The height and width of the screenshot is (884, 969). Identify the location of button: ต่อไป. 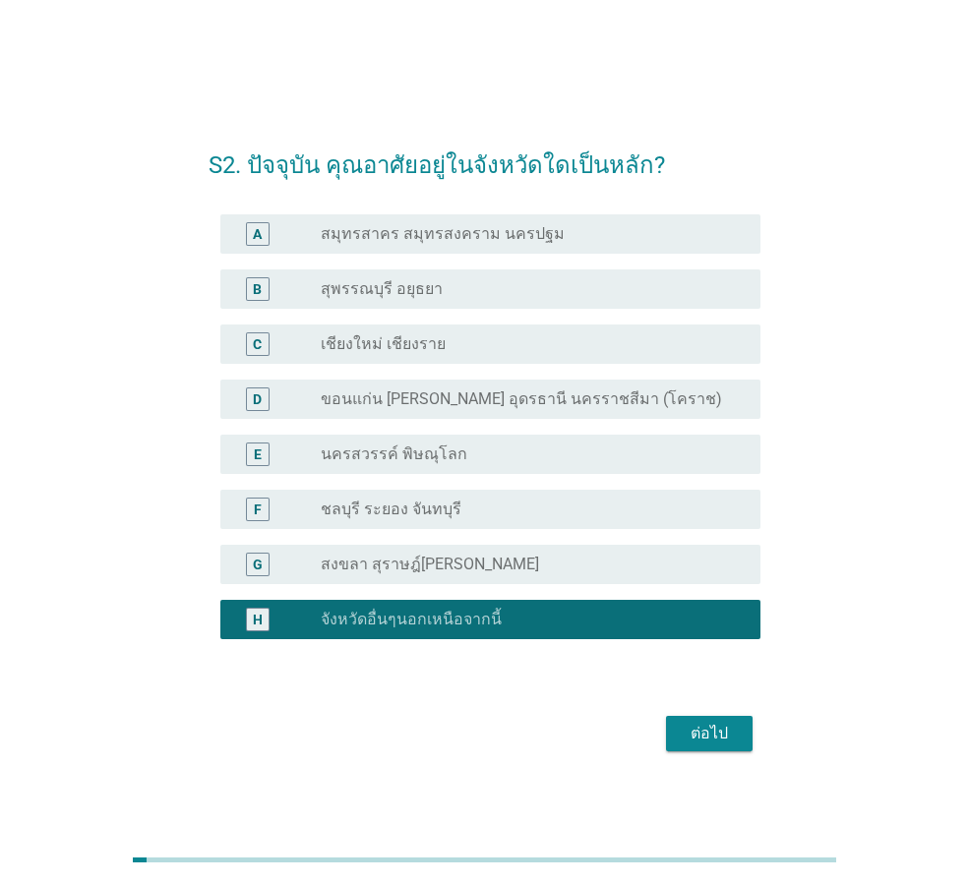
(709, 734).